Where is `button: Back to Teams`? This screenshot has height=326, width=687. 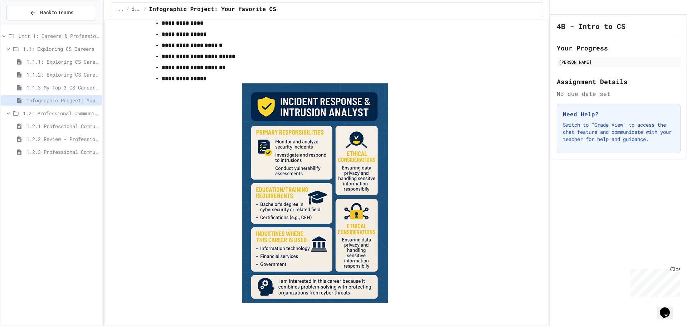 button: Back to Teams is located at coordinates (51, 13).